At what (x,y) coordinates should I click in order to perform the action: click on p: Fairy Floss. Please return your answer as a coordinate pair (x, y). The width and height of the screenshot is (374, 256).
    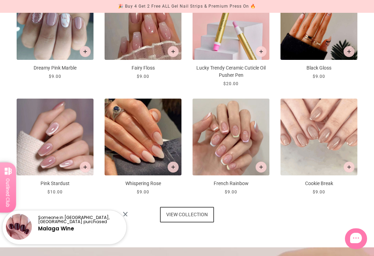
    Looking at the image, I should click on (143, 68).